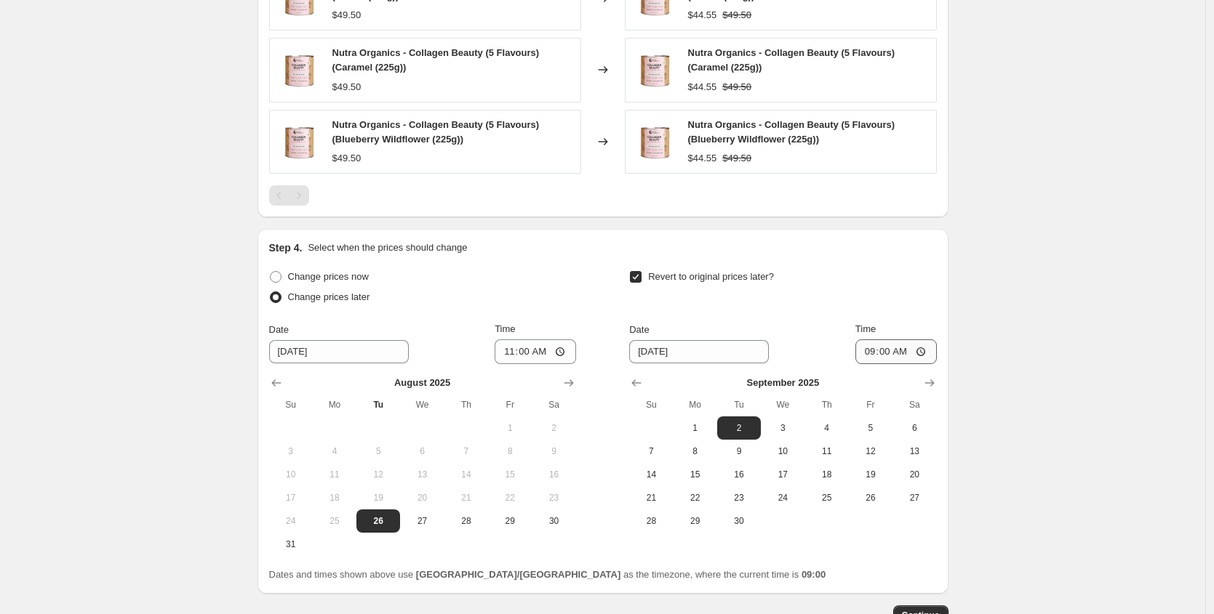 The image size is (1214, 614). What do you see at coordinates (510, 452) in the screenshot?
I see `span: 8` at bounding box center [510, 452].